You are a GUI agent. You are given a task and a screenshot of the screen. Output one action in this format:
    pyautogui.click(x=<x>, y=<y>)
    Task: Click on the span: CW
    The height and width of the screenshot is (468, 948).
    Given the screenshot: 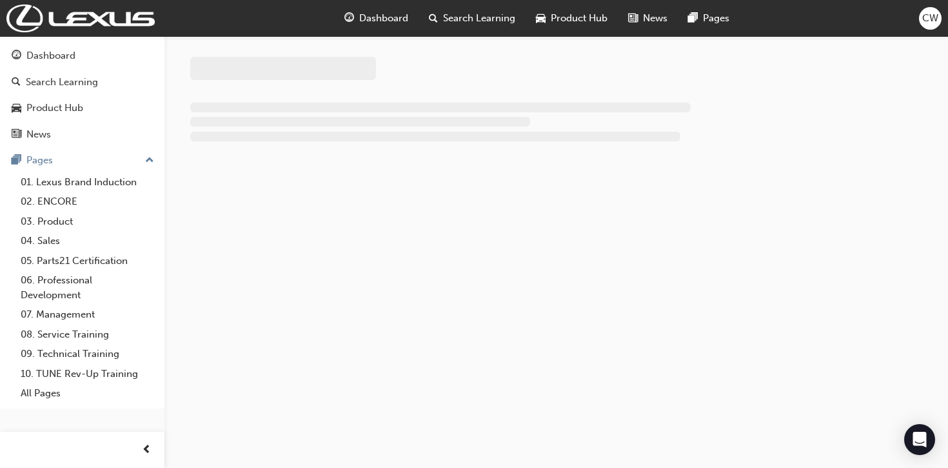 What is the action you would take?
    pyautogui.click(x=930, y=18)
    